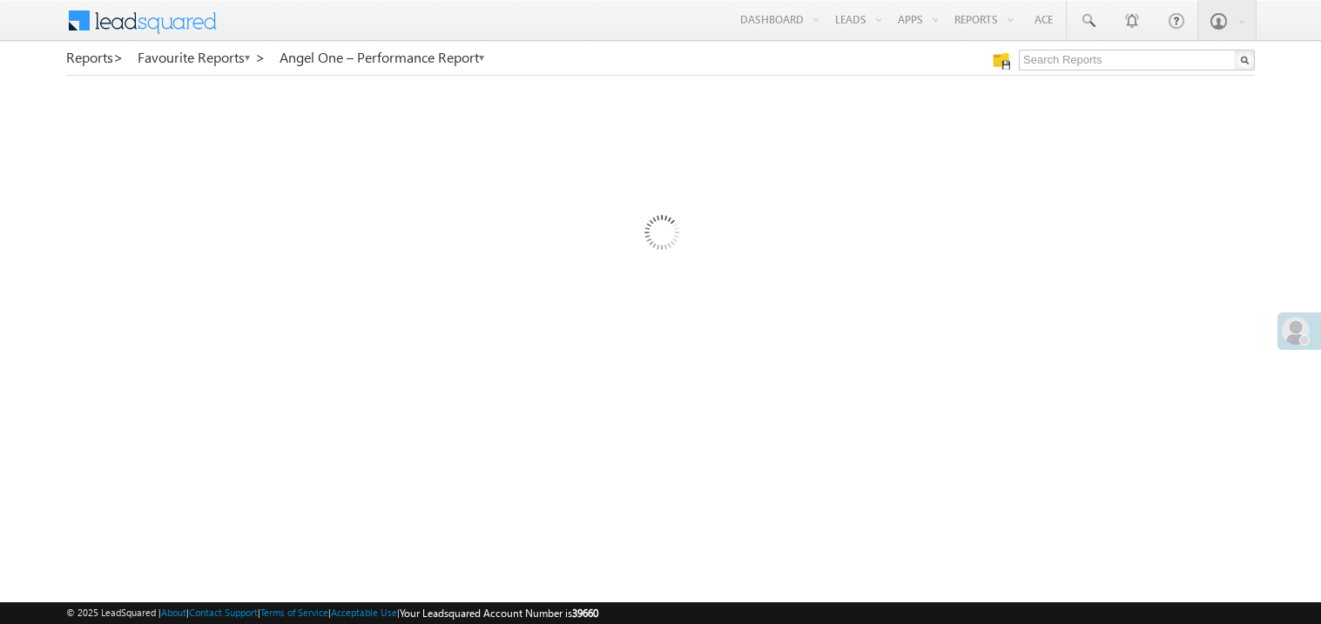 Image resolution: width=1321 pixels, height=624 pixels. What do you see at coordinates (95, 57) in the screenshot?
I see `a: Reports>` at bounding box center [95, 57].